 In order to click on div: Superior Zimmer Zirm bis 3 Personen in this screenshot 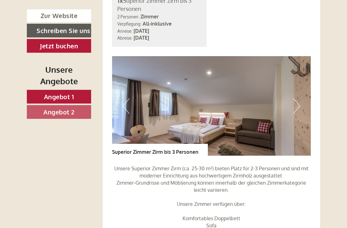, I will do `click(160, 150)`.